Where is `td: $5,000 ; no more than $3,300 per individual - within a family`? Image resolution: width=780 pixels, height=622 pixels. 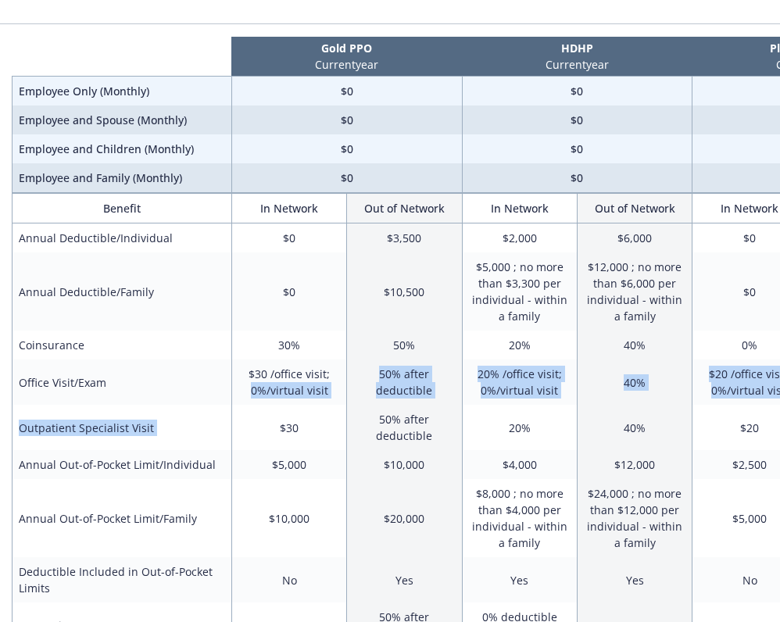
td: $5,000 ; no more than $3,300 per individual - within a family is located at coordinates (519, 292).